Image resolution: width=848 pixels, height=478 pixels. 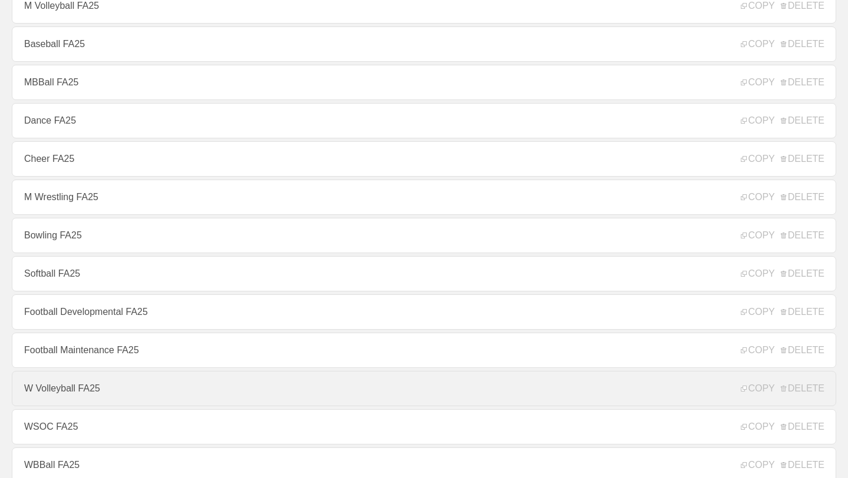 What do you see at coordinates (424, 236) in the screenshot?
I see `a: Bowling FA25` at bounding box center [424, 236].